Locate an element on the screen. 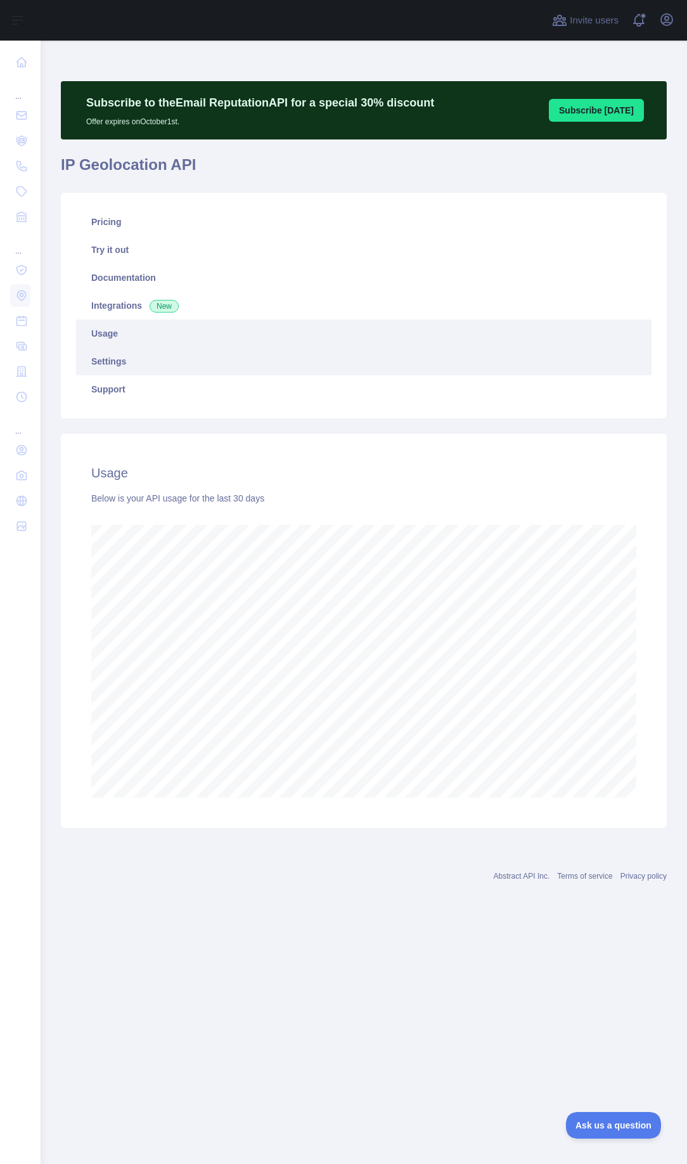 Image resolution: width=687 pixels, height=1164 pixels. a: Try it out is located at coordinates (364, 250).